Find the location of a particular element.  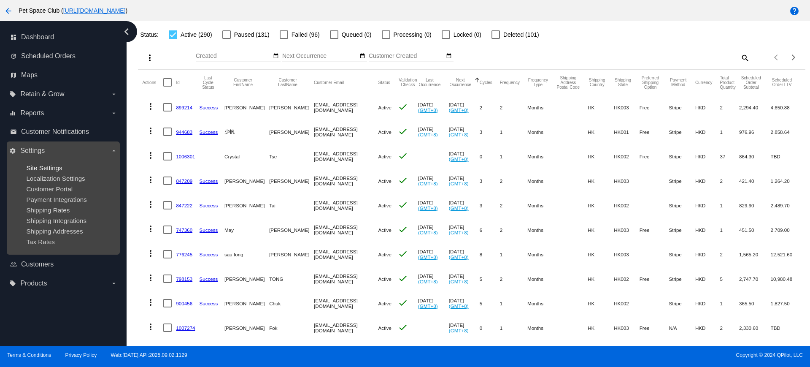

mat-cell: 8 is located at coordinates (490, 254).